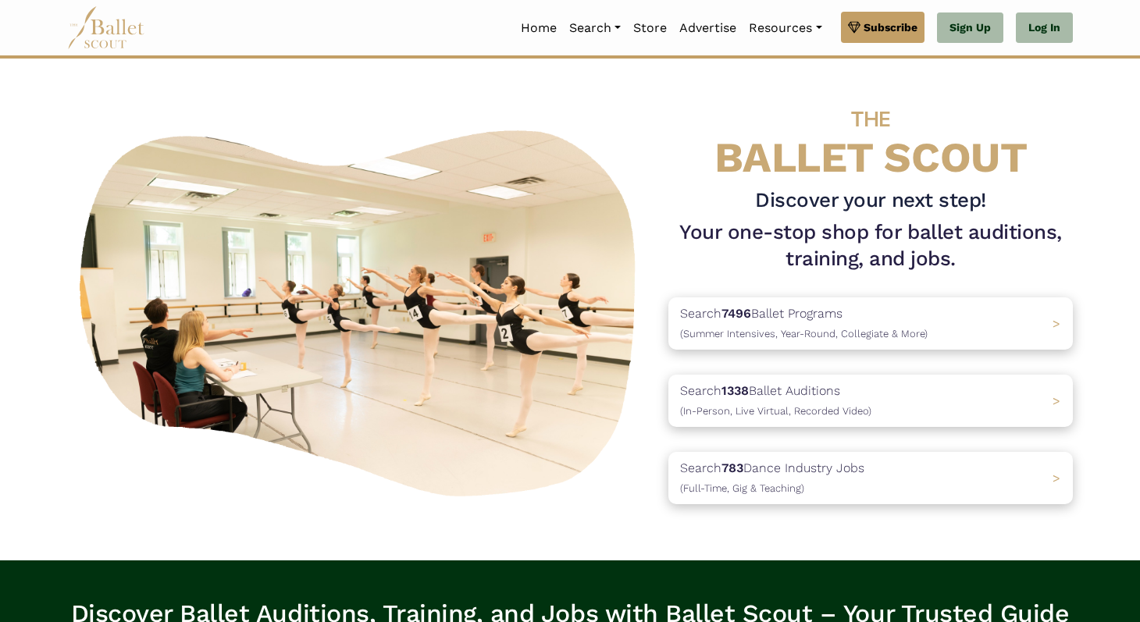 The image size is (1140, 622). Describe the element at coordinates (775, 411) in the screenshot. I see `span: (In-Person, Live Virtual, Recorded Video)` at that location.